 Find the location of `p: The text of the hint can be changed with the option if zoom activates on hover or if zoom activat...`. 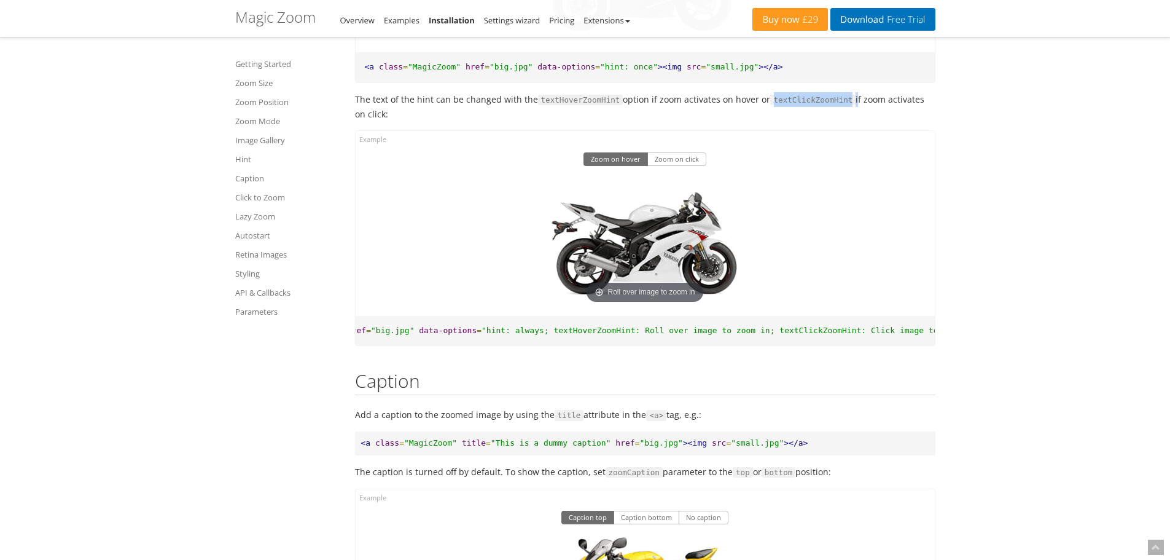

p: The text of the hint can be changed with the option if zoom activates on hover or if zoom activat... is located at coordinates (645, 106).